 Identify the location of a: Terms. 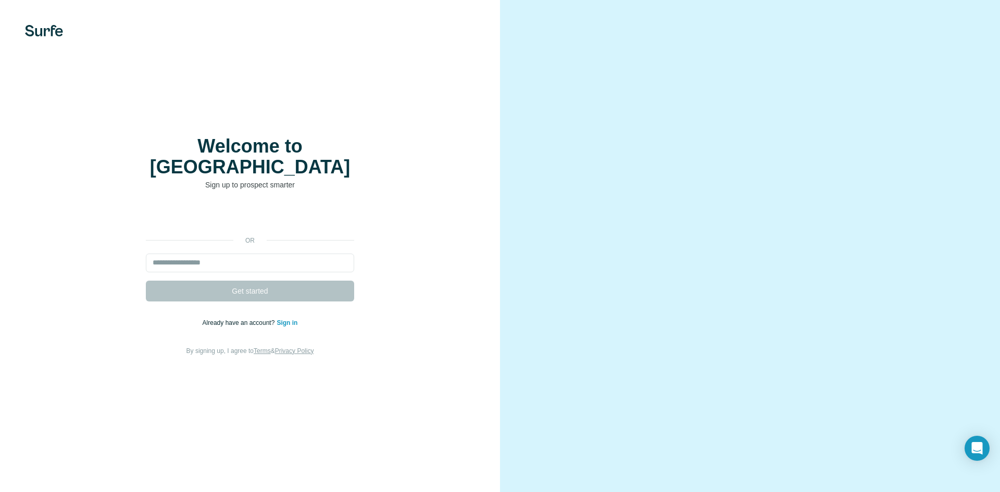
(262, 351).